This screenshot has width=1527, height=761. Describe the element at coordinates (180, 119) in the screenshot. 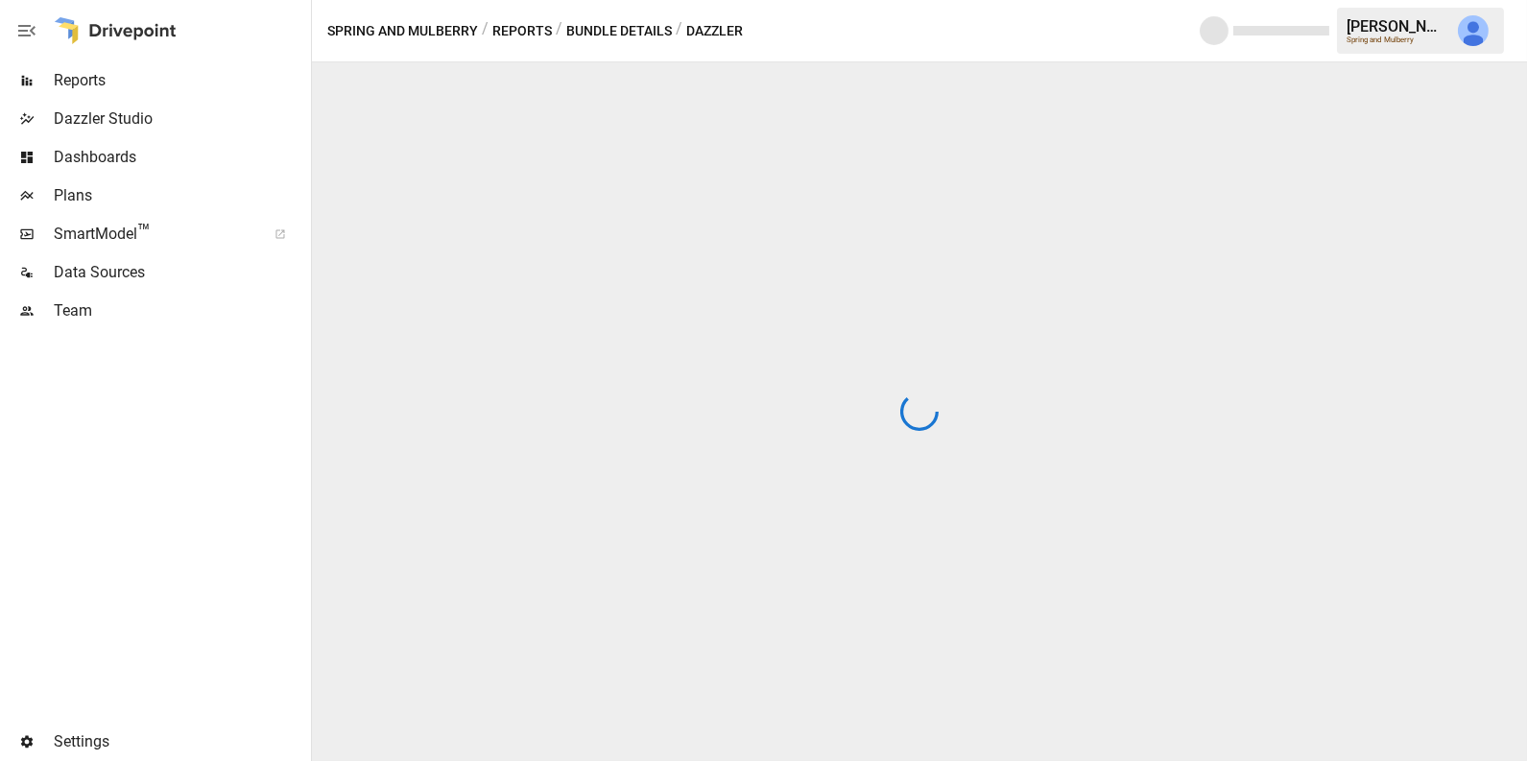

I see `span: Dazzler Studio` at that location.